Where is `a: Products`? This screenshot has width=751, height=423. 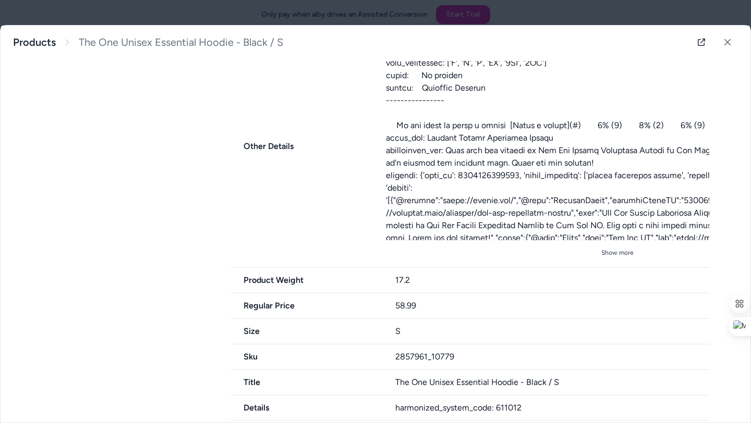 a: Products is located at coordinates (34, 42).